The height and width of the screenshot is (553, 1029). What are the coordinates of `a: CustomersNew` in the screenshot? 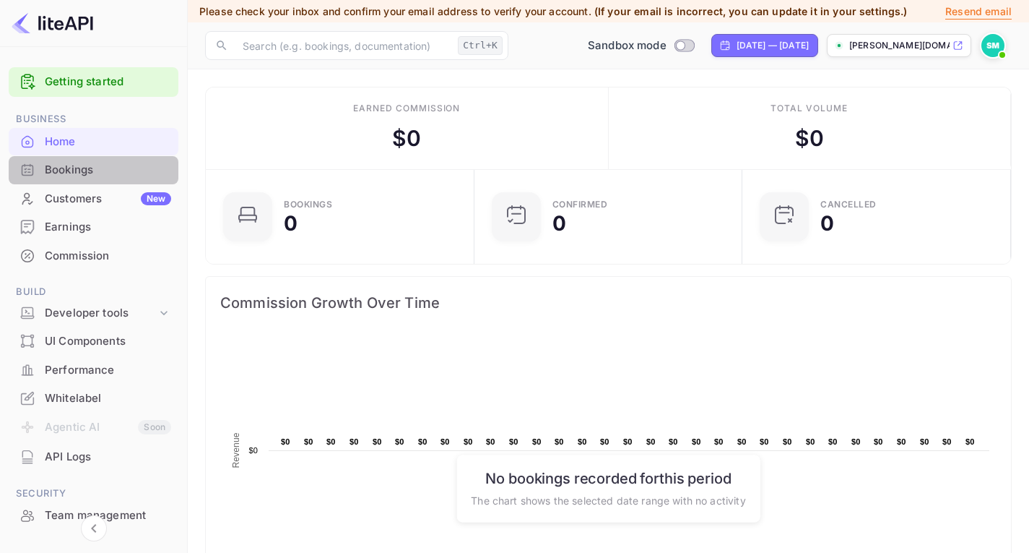 It's located at (93, 198).